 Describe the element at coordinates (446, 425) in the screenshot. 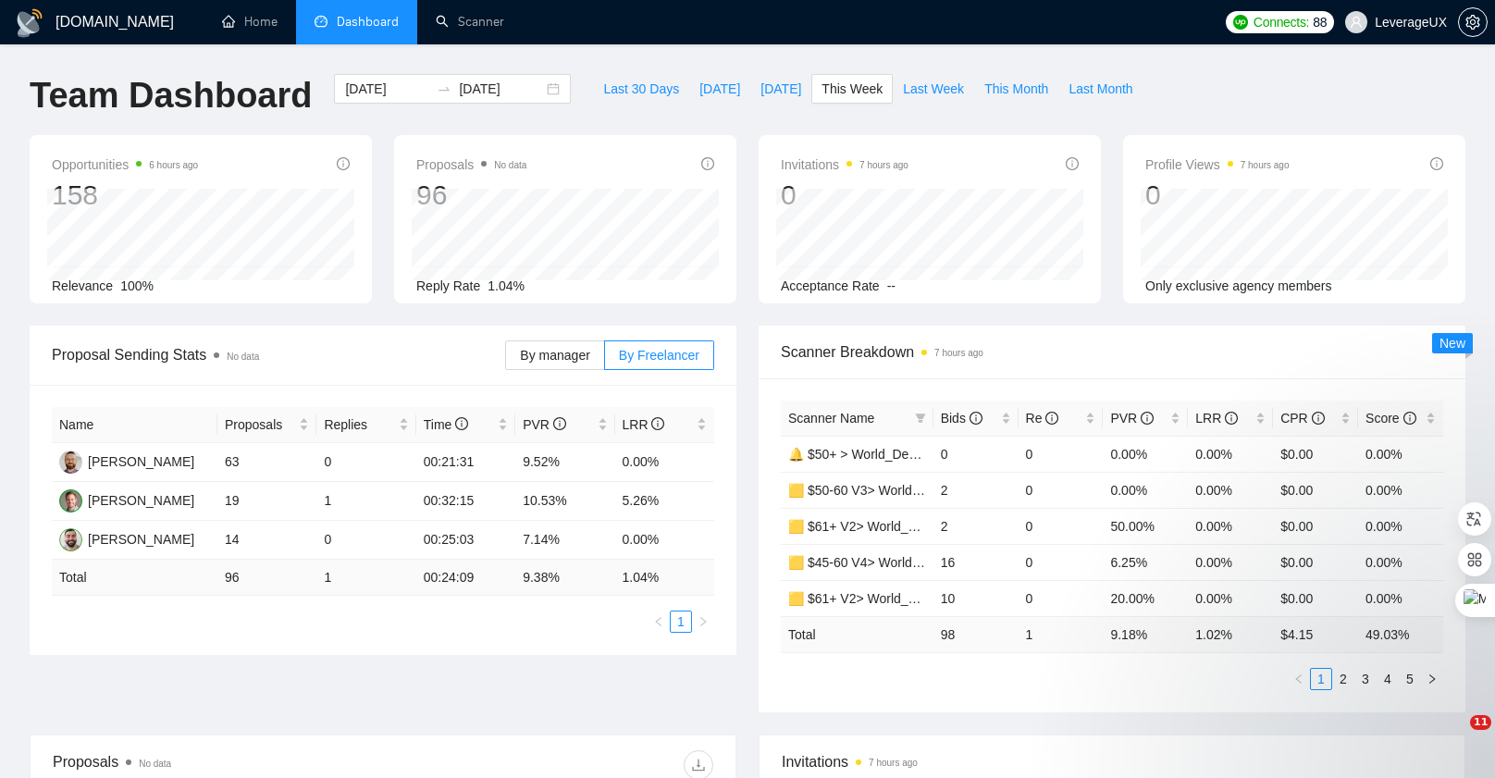

I see `span: Time` at that location.